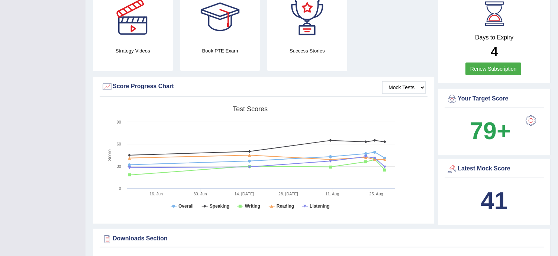 This screenshot has height=256, width=558. I want to click on tspan: 16. Jun, so click(156, 194).